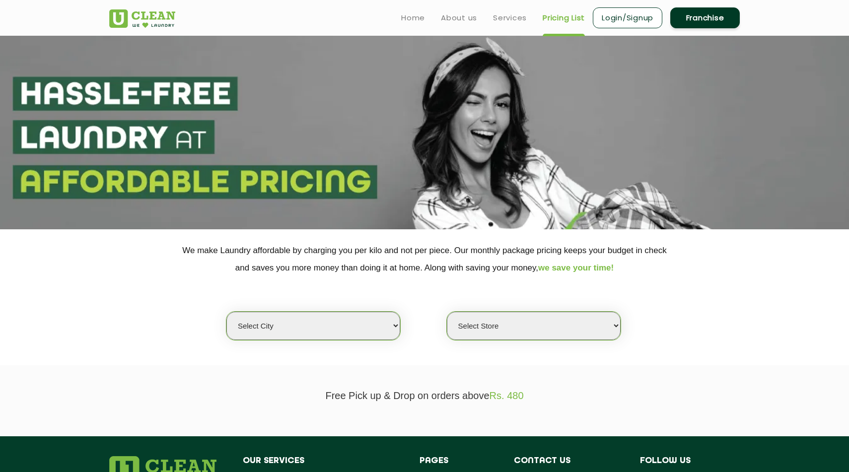 This screenshot has height=472, width=849. What do you see at coordinates (413, 18) in the screenshot?
I see `a: Home` at bounding box center [413, 18].